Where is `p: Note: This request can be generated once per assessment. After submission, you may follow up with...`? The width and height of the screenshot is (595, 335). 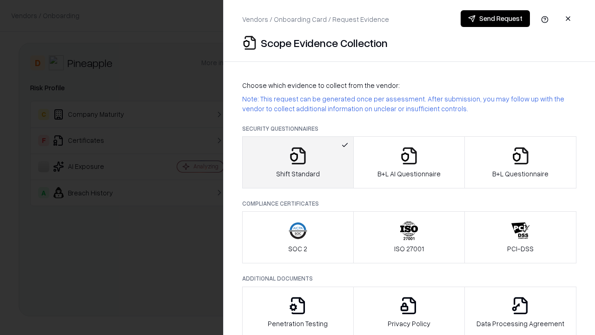
p: Note: This request can be generated once per assessment. After submission, you may follow up with... is located at coordinates (409, 104).